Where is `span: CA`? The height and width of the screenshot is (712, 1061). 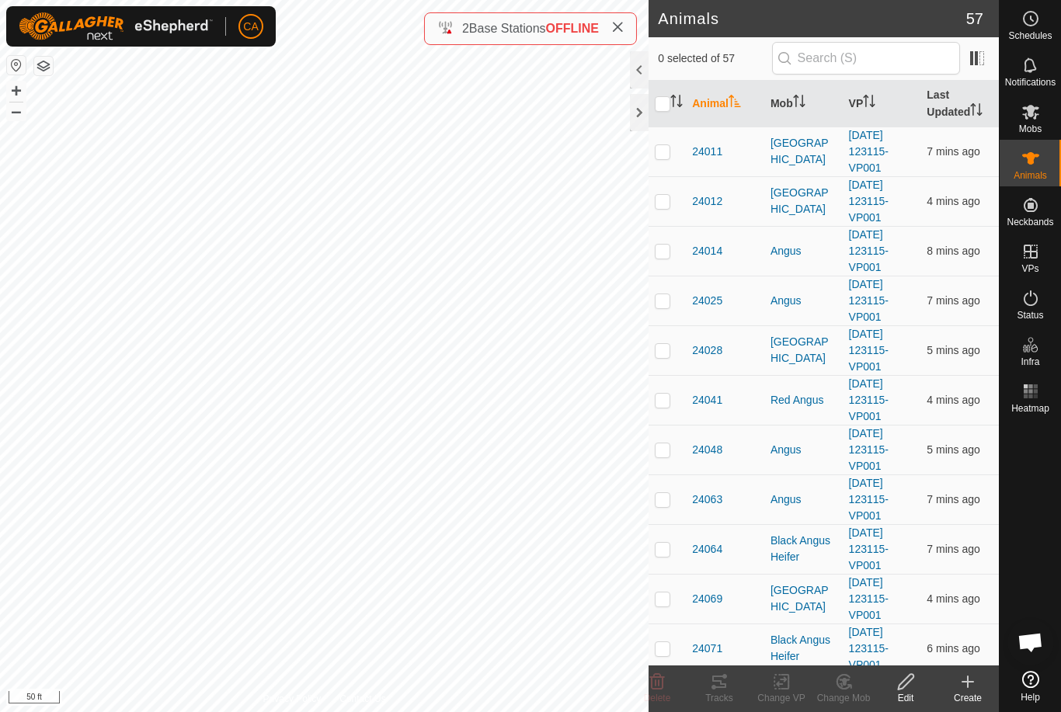 span: CA is located at coordinates (250, 26).